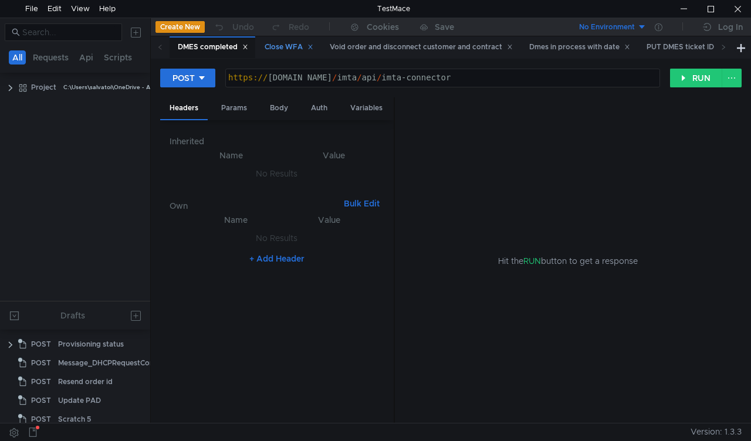 The width and height of the screenshot is (751, 441). What do you see at coordinates (299, 27) in the screenshot?
I see `div: Redo` at bounding box center [299, 27].